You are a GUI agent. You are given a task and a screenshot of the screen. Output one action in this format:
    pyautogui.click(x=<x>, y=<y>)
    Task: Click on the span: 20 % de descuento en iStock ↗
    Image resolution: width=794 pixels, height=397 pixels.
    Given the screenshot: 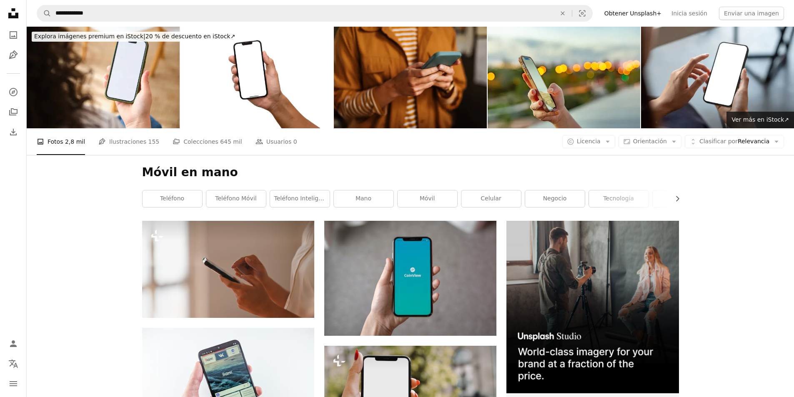 What is the action you would take?
    pyautogui.click(x=135, y=36)
    